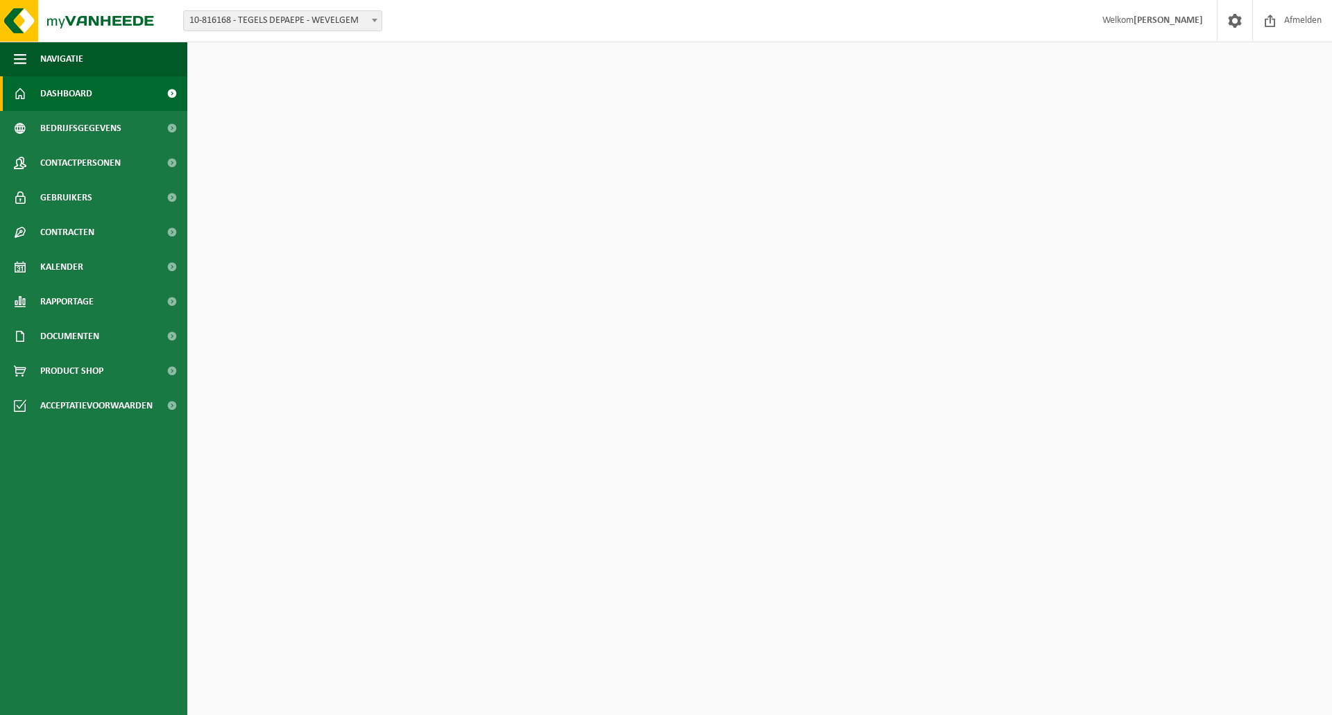  What do you see at coordinates (282, 21) in the screenshot?
I see `span: 10-816168 - TEGELS DEPAEPE - WEVELGEM` at bounding box center [282, 21].